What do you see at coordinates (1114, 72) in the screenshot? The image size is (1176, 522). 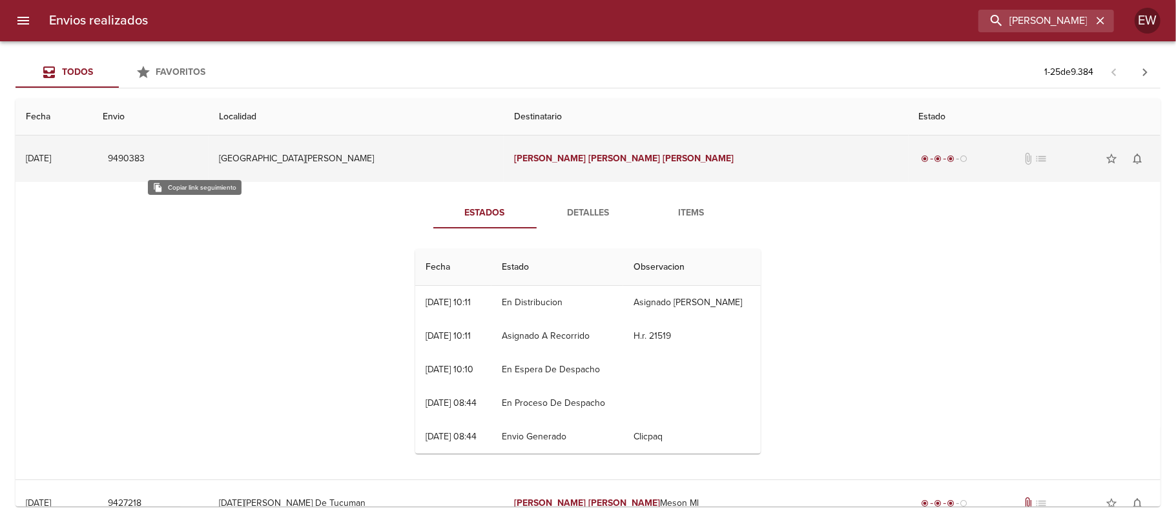 I see `span: Pagina anterior` at bounding box center [1114, 72].